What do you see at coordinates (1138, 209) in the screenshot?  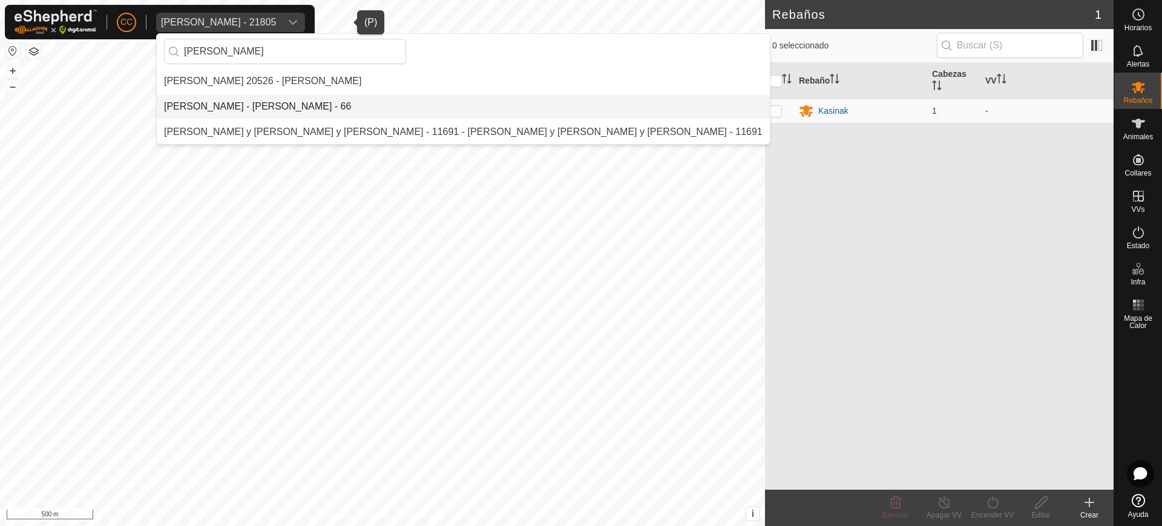 I see `span: VVs` at bounding box center [1138, 209].